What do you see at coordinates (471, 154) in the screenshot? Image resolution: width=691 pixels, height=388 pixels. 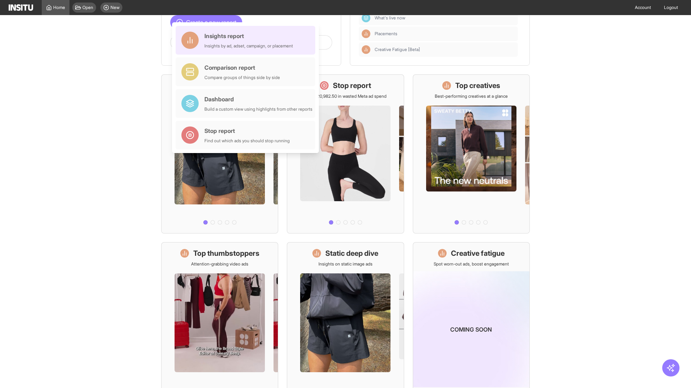 I see `a: Top creativesBest-performing creatives at a glance` at bounding box center [471, 154].